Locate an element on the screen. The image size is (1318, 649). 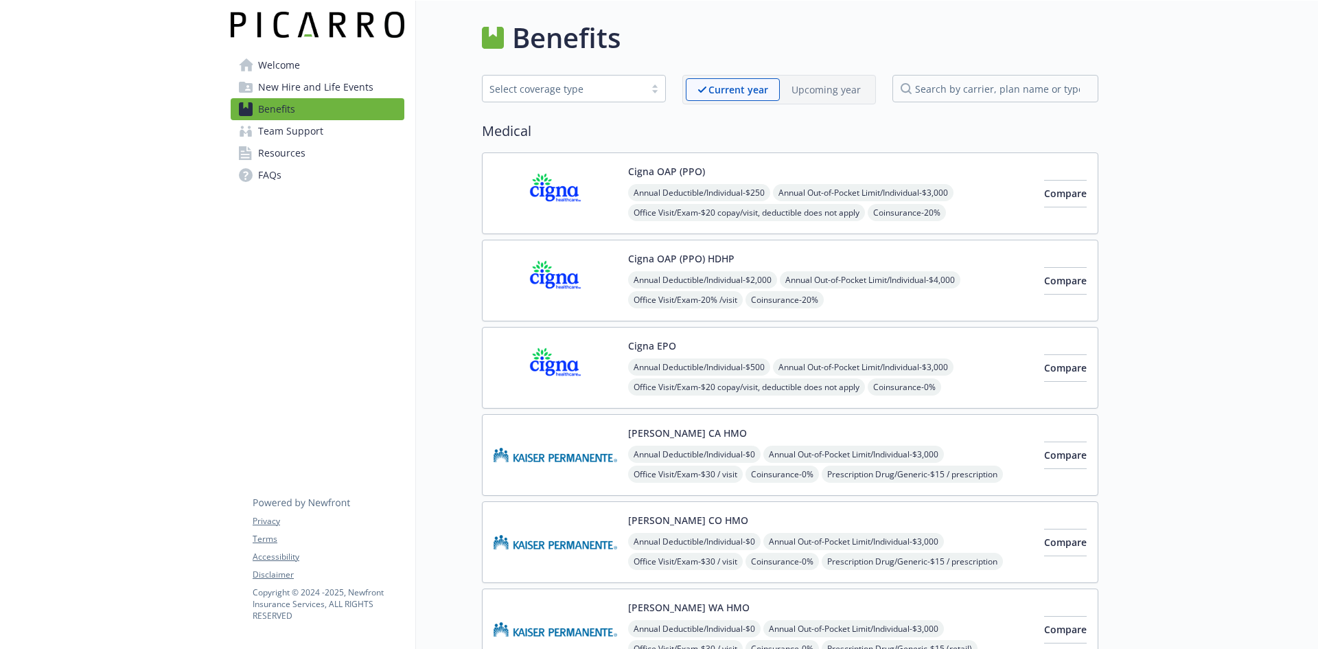
a: Accessibility is located at coordinates (328, 557).